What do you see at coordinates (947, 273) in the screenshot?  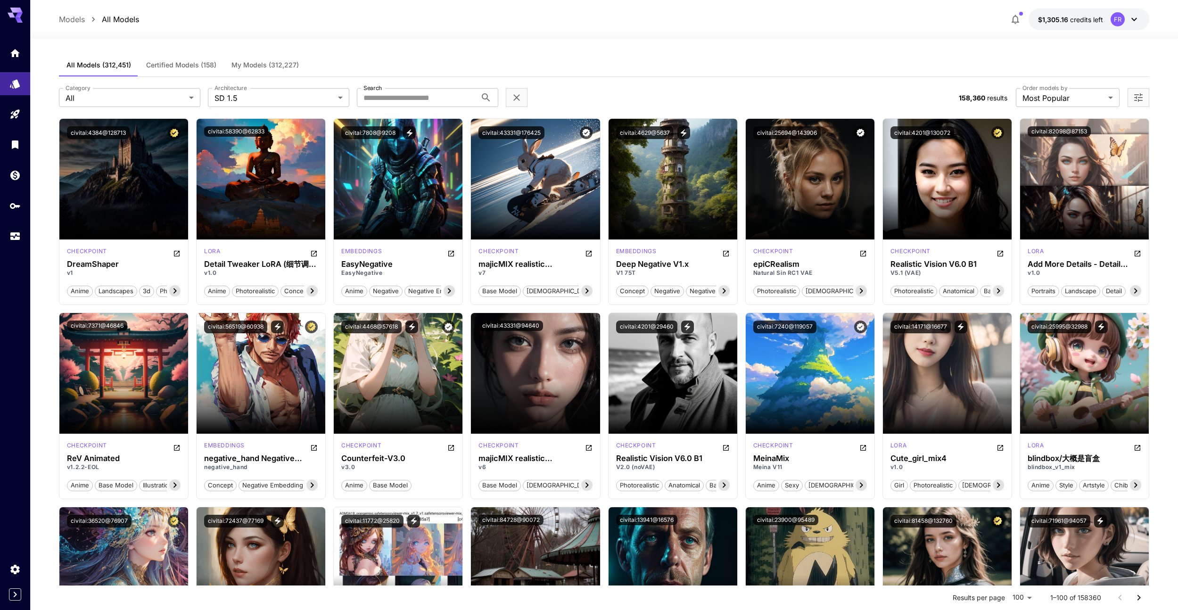 I see `p: V5.1 (VAE)` at bounding box center [947, 273].